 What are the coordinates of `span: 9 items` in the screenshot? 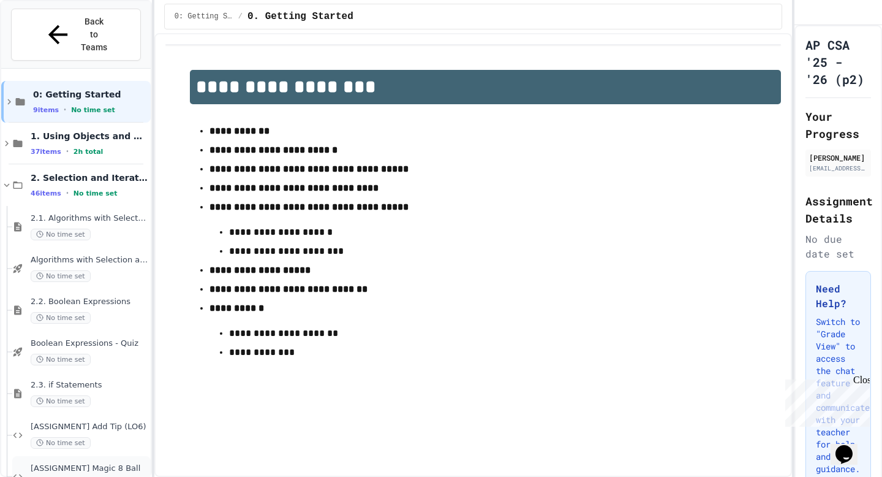 It's located at (46, 110).